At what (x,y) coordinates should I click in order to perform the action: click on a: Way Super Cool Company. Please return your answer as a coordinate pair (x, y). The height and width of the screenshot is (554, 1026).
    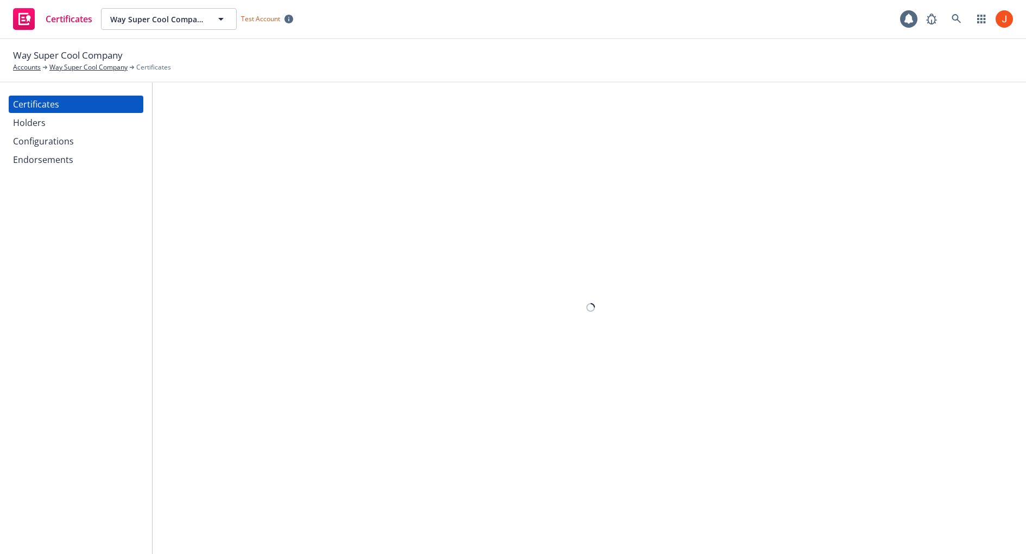
    Looking at the image, I should click on (89, 67).